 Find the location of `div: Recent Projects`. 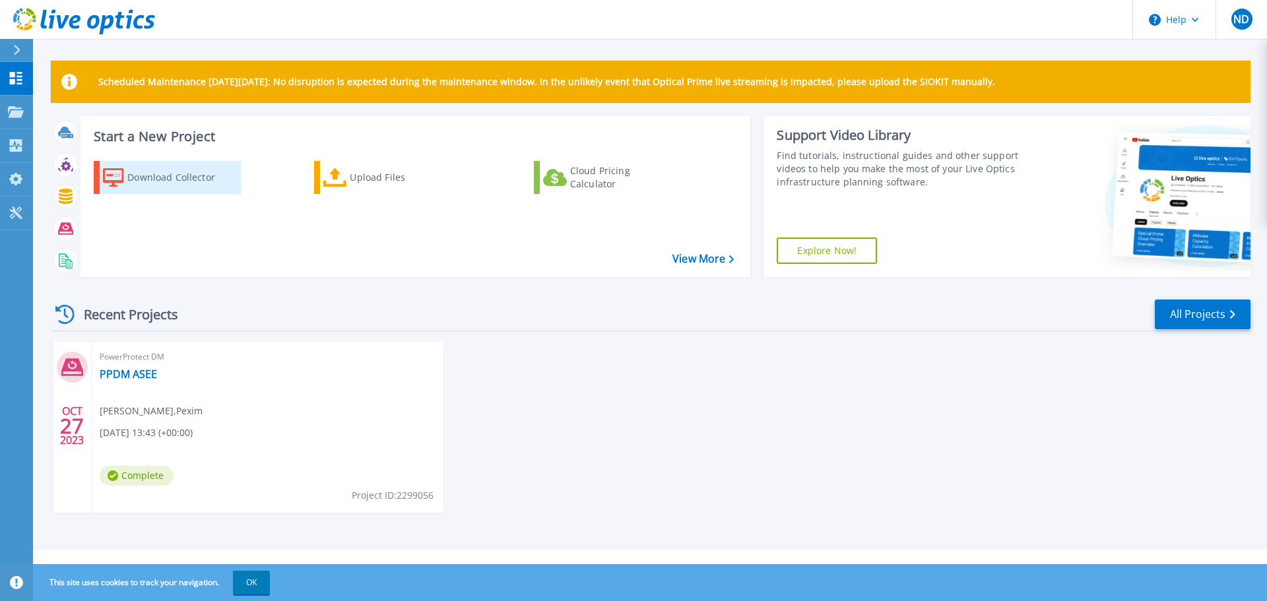

div: Recent Projects is located at coordinates (123, 314).